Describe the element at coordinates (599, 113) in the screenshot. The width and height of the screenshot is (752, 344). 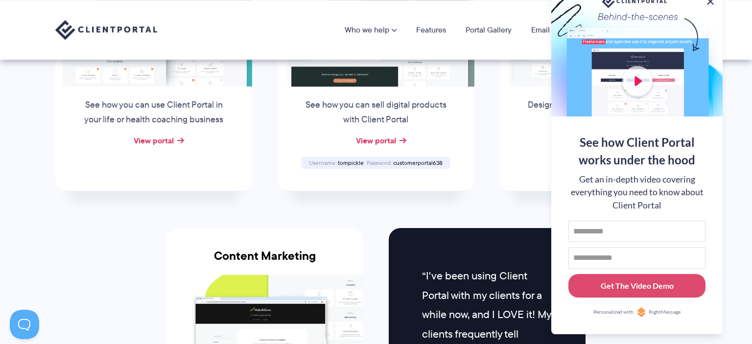
I see `p: Design and sell custom furniture with Client Portal` at that location.